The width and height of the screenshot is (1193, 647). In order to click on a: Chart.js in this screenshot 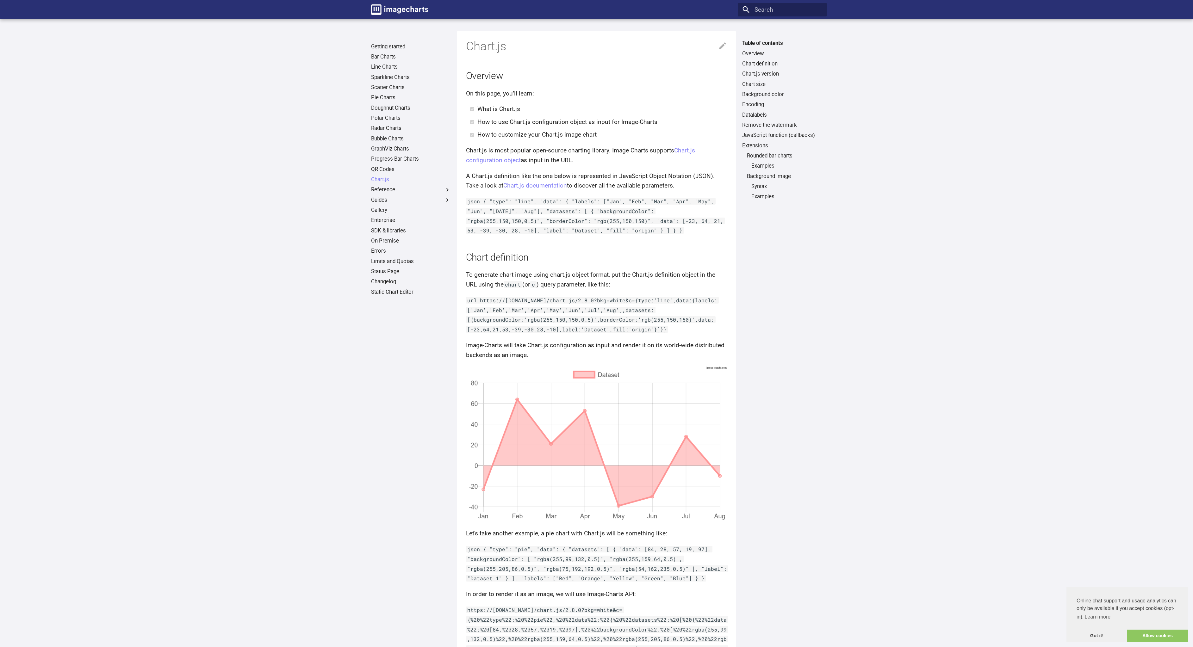, I will do `click(411, 180)`.